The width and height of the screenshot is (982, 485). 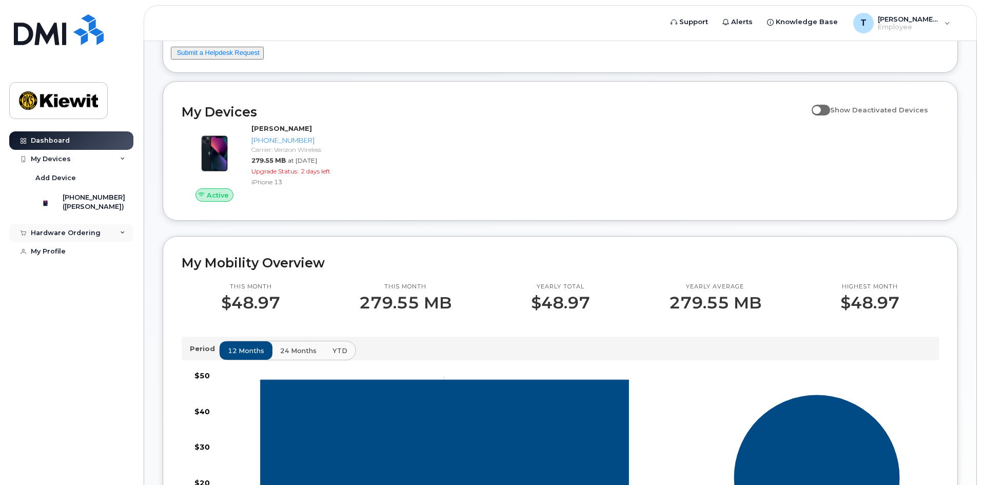 I want to click on span: 24 months, so click(x=298, y=351).